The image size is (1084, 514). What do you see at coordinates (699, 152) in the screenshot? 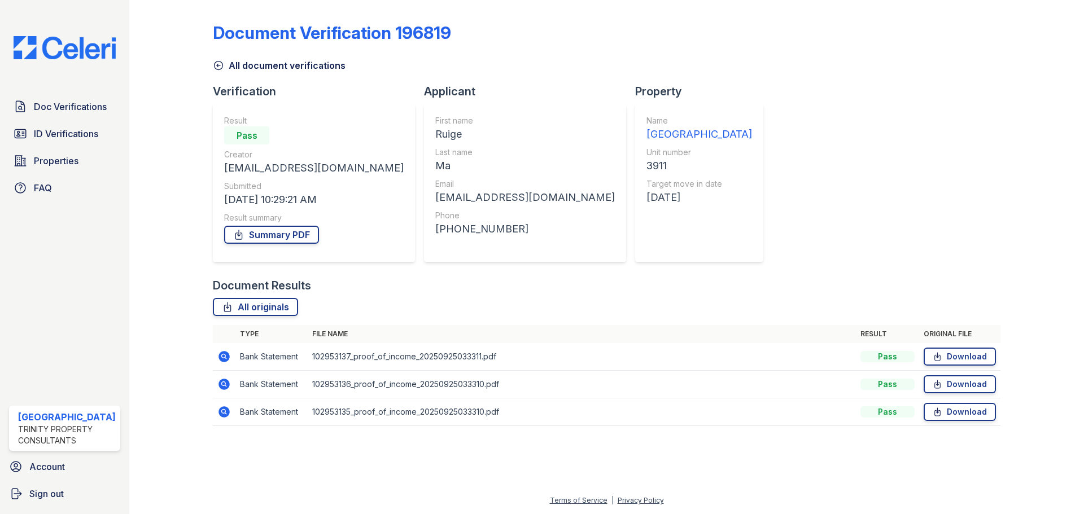
I see `div: Unit number` at bounding box center [699, 152].